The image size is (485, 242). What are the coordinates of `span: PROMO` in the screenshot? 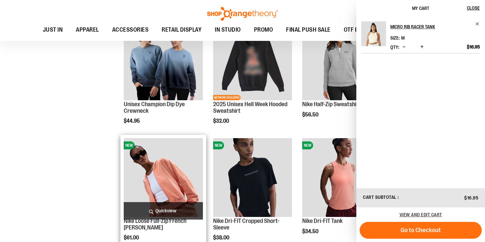 It's located at (264, 30).